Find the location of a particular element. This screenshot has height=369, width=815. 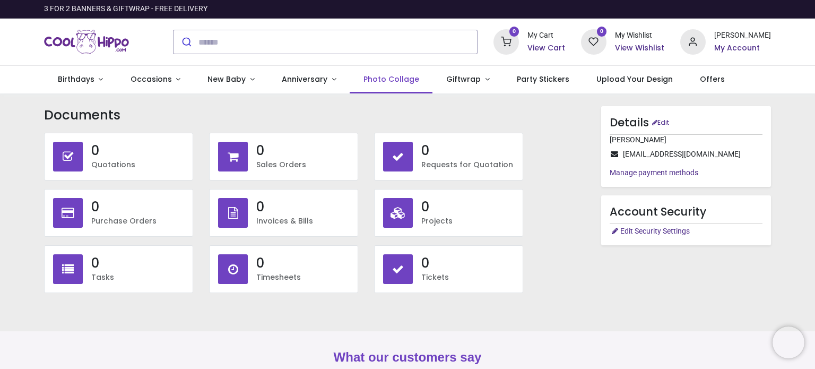

h6: Tasks is located at coordinates (137, 277).